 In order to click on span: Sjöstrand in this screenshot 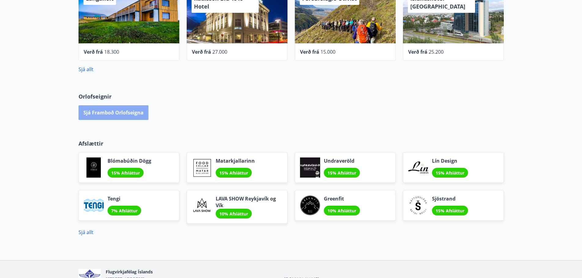, I will do `click(450, 199)`.